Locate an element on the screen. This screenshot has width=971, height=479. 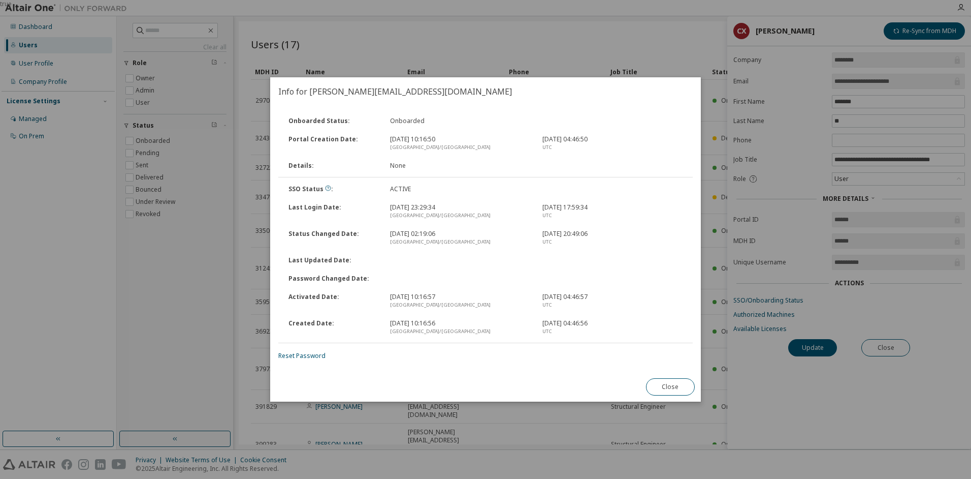
a: Reset Password is located at coordinates (302, 355).